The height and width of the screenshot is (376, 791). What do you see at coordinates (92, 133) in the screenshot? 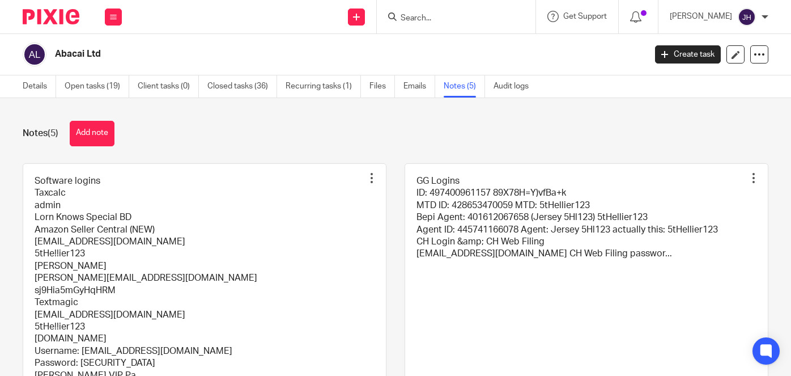
I see `button: Add note` at bounding box center [92, 133].